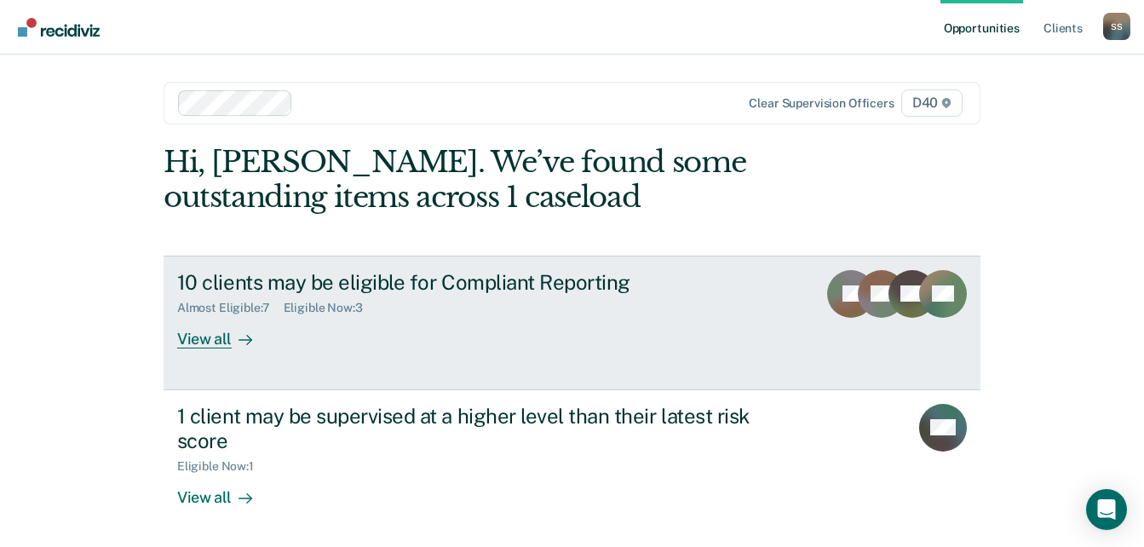 The height and width of the screenshot is (547, 1144). Describe the element at coordinates (59, 27) in the screenshot. I see `img: Recidiviz` at that location.